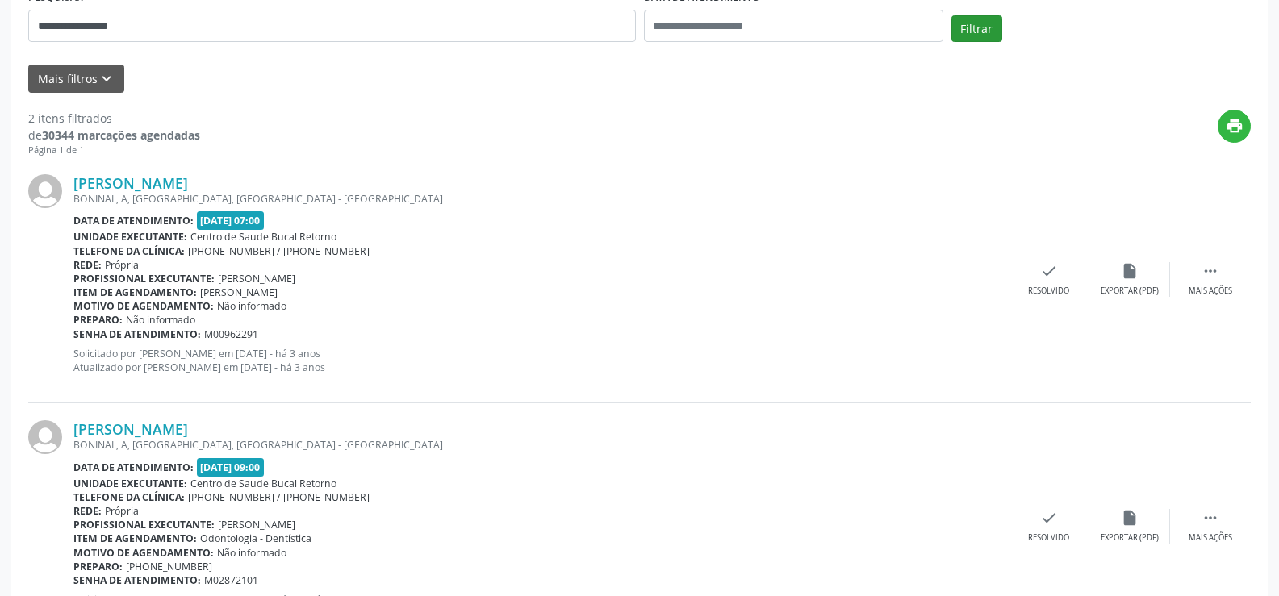  Describe the element at coordinates (114, 118) in the screenshot. I see `div: 2 itens filtrados` at that location.